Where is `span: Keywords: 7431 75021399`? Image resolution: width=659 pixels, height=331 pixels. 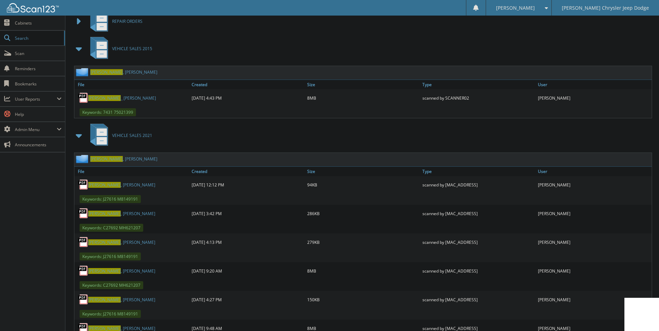
span: Keywords: 7431 75021399 is located at coordinates (108, 112).